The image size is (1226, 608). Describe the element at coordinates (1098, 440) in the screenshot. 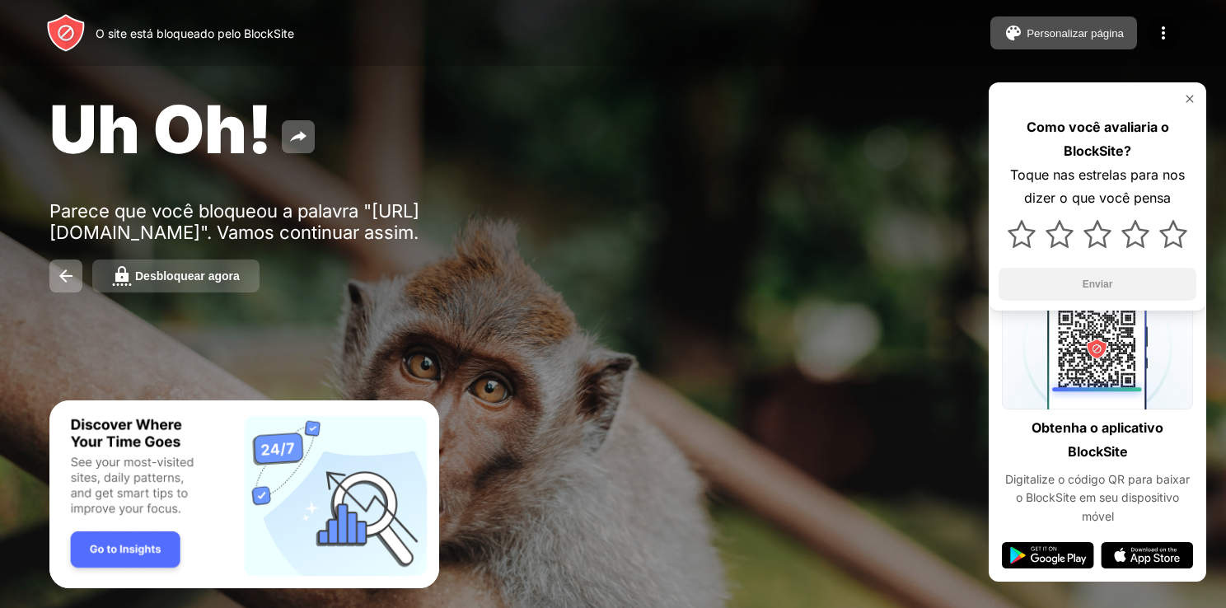

I see `div: Obtenha o aplicativo BlockSite` at that location.